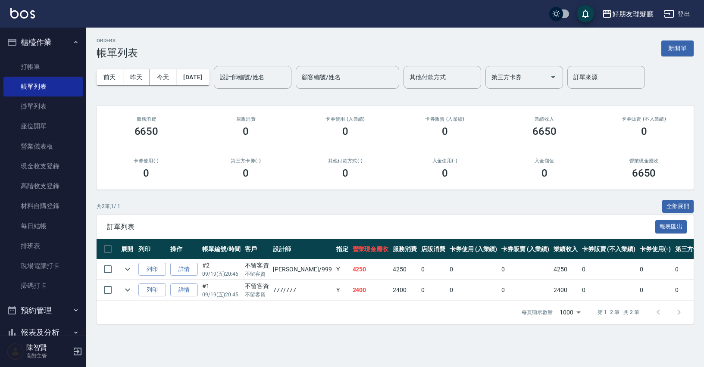 The height and width of the screenshot is (367, 704). What do you see at coordinates (146, 161) in the screenshot?
I see `h2: 卡券使用(-)` at bounding box center [146, 161].